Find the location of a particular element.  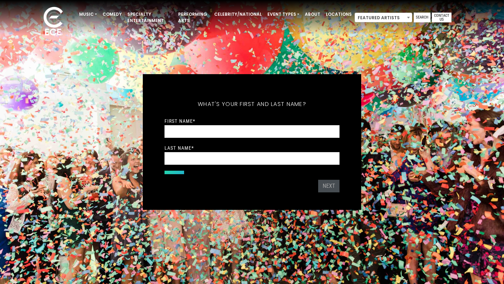

a: About is located at coordinates (313, 14).